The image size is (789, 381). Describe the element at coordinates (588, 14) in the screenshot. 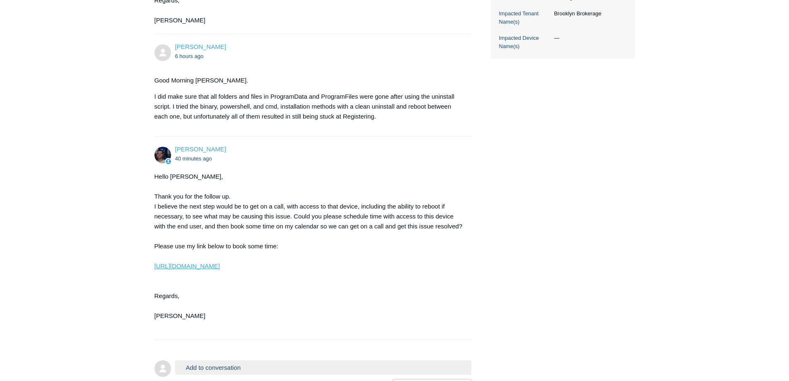

I see `dd: Brooklyn Brokerage` at that location.